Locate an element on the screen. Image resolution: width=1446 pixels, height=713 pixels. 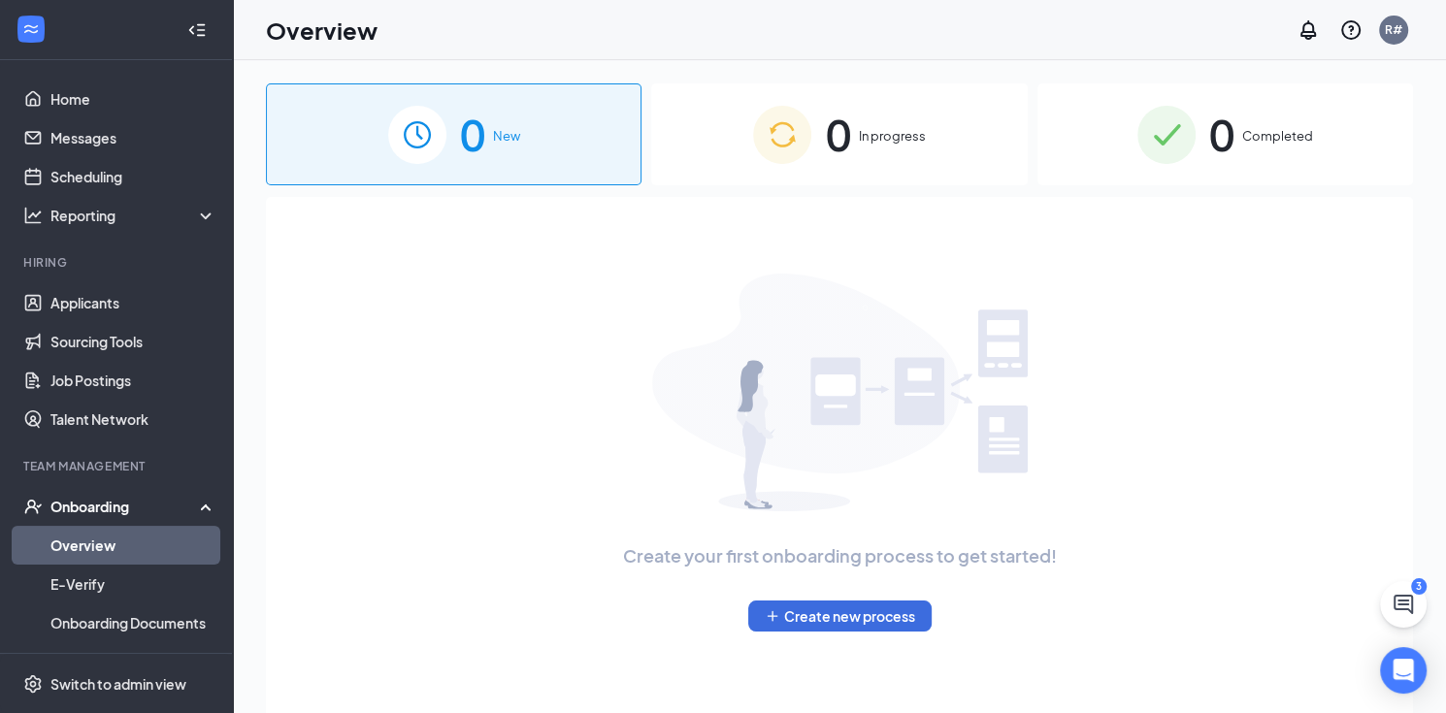
h1: Overview is located at coordinates (321, 30).